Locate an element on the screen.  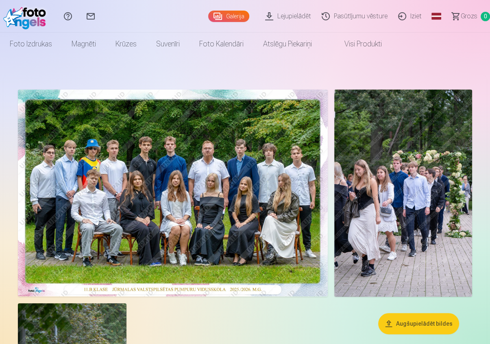
a: Suvenīri is located at coordinates (168, 44).